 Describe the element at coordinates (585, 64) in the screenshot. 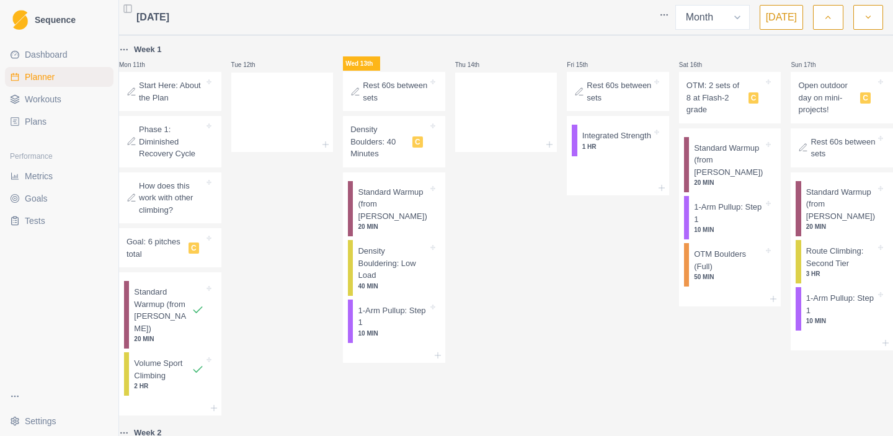

I see `p: Fri 15th` at that location.